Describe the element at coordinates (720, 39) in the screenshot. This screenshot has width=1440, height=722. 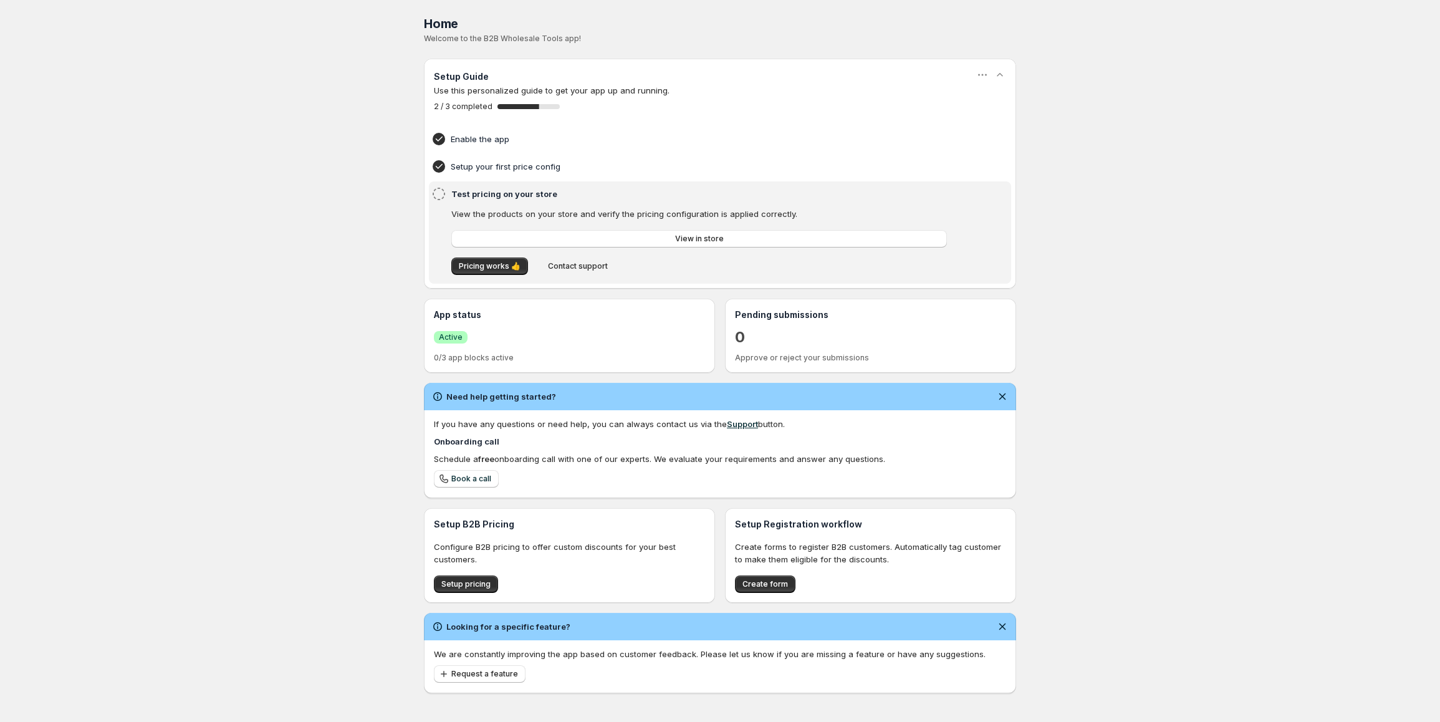
I see `p: Welcome to the B2B Wholesale Tools app!` at that location.